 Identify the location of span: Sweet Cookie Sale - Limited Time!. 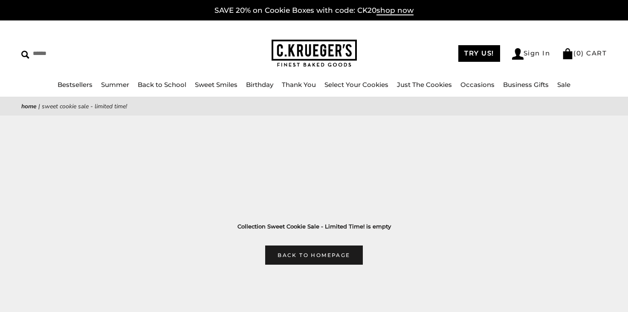
(84, 106).